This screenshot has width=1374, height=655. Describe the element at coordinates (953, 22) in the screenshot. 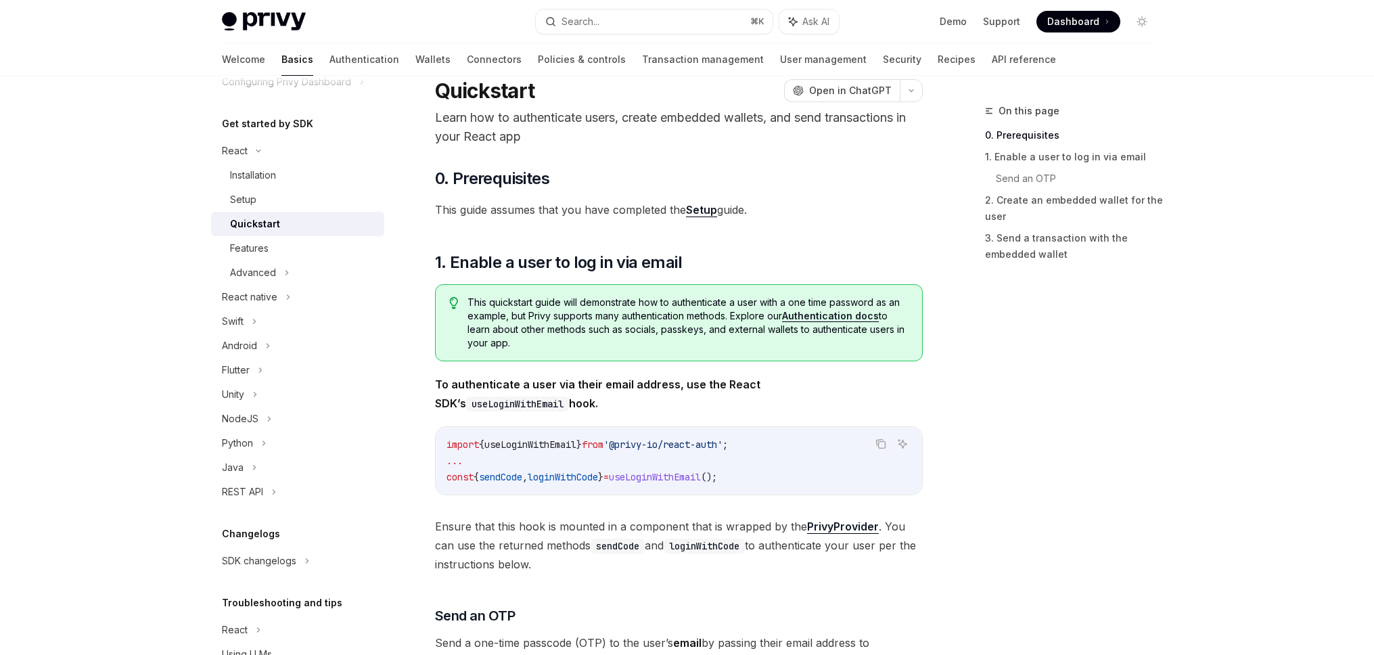

I see `a: Demo` at that location.